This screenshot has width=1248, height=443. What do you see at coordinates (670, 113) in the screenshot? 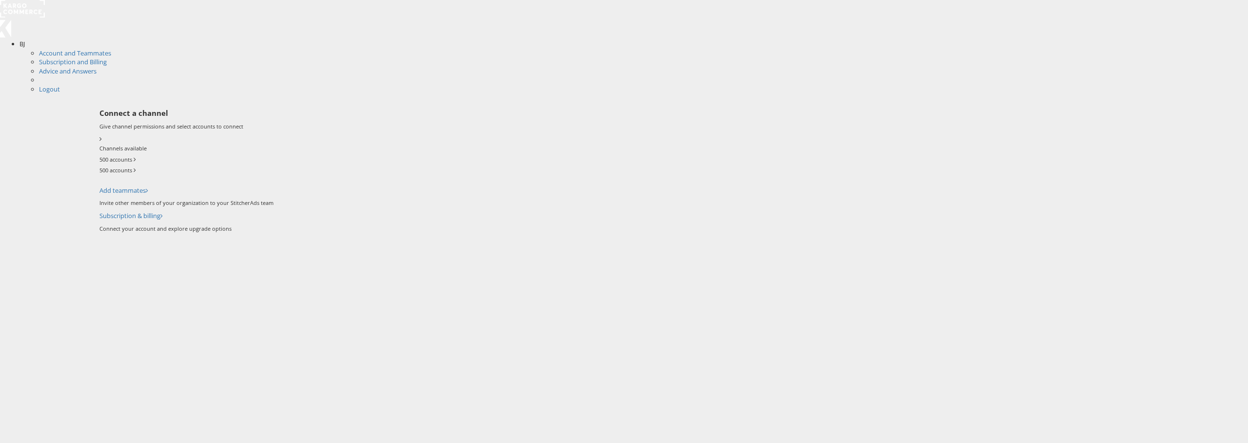
I see `h6: Connect a channel` at bounding box center [670, 113].